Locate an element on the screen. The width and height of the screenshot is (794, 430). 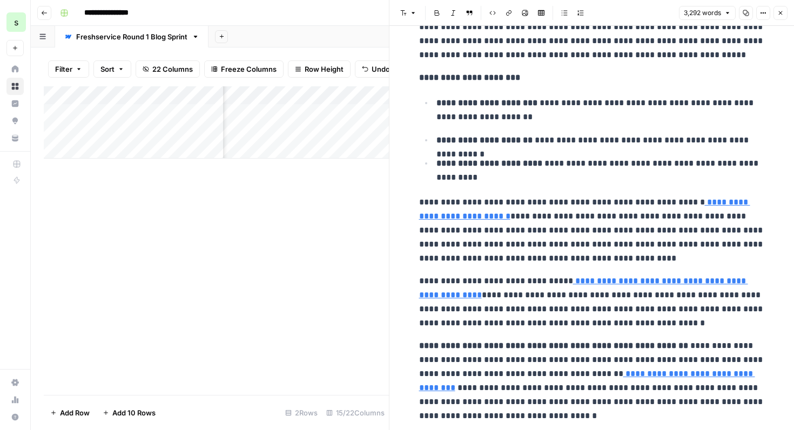
button: Add Row is located at coordinates (70, 413).